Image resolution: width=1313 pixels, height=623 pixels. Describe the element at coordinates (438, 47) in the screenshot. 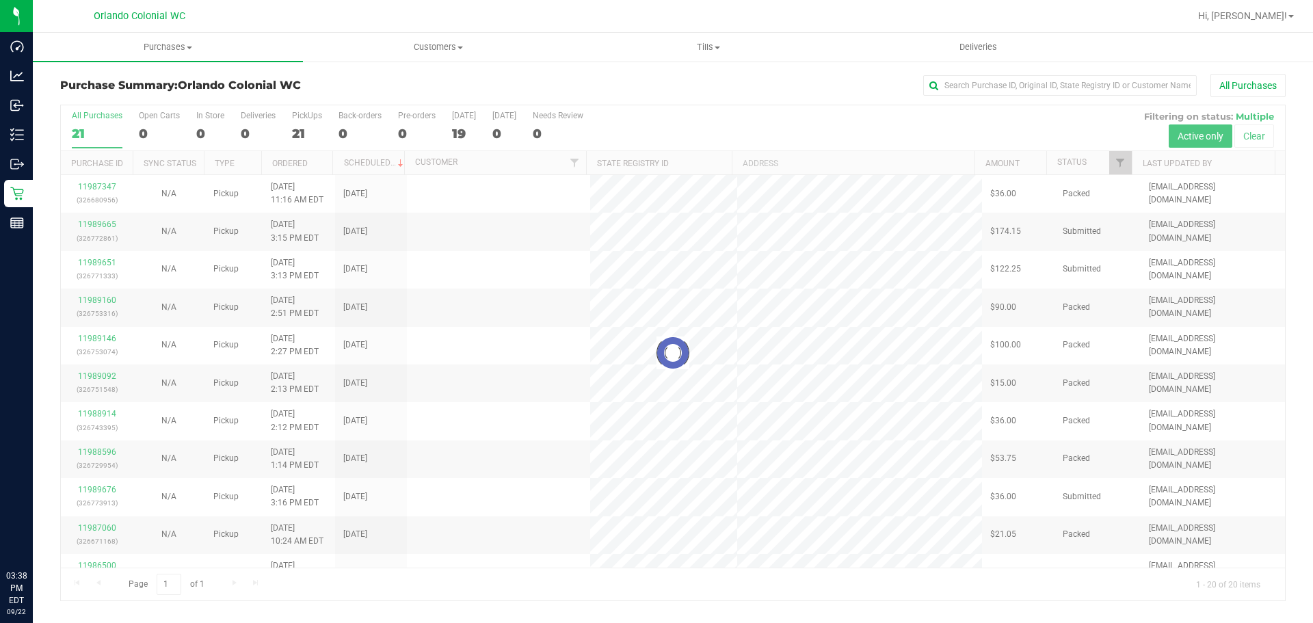

I see `span: Customers` at that location.